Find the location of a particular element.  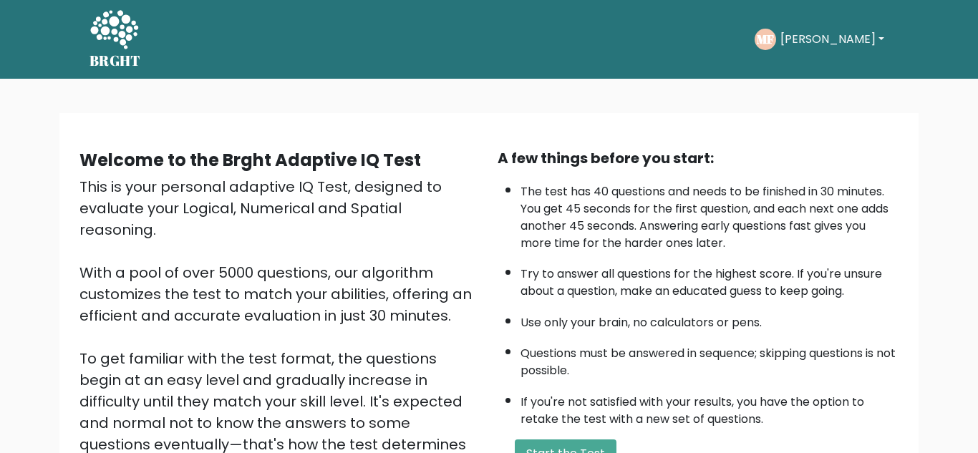

div: A few things before you start: is located at coordinates (698, 158).